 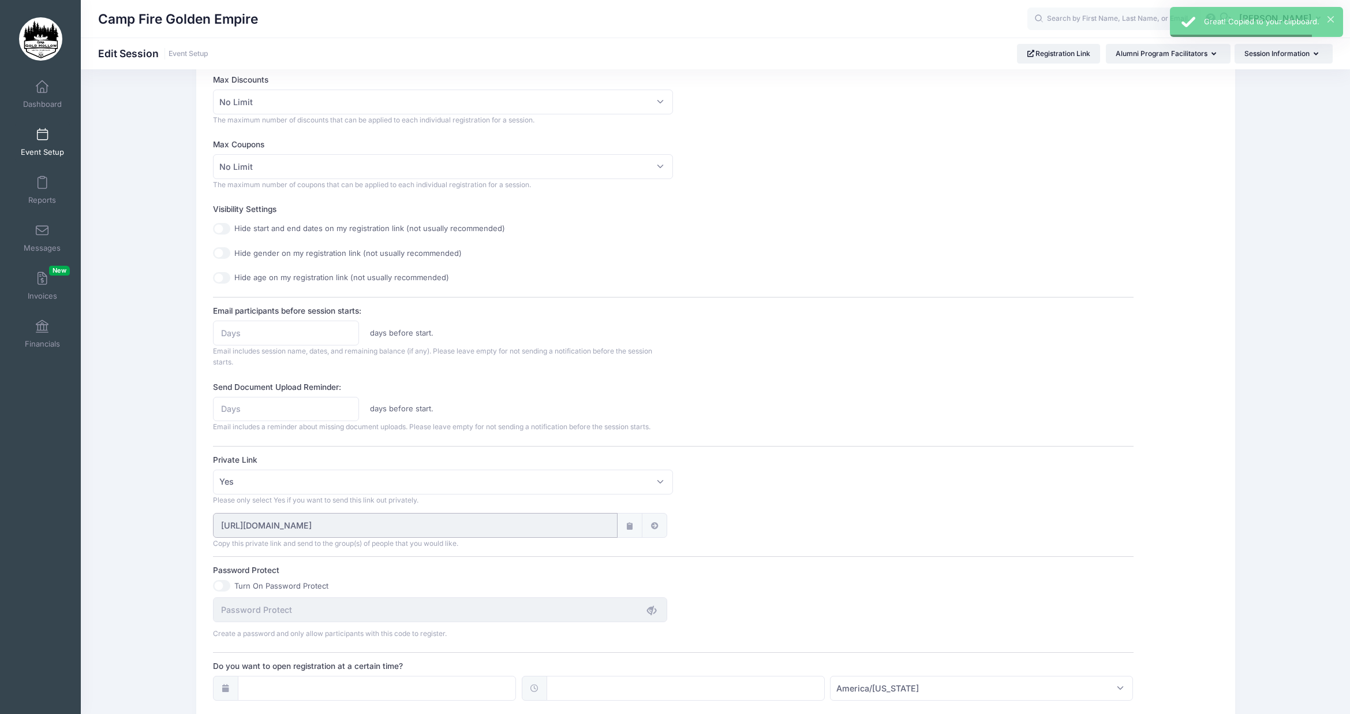 I want to click on span: The maximum number of coupons that can be applied to each individual registration for a session., so click(x=372, y=184).